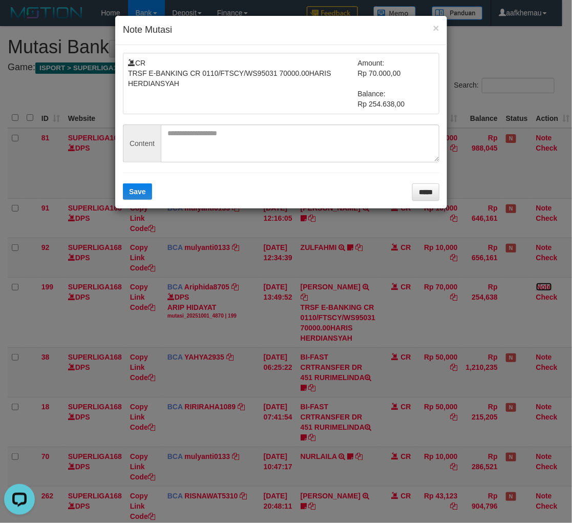  I want to click on h4: Note Mutasi, so click(281, 30).